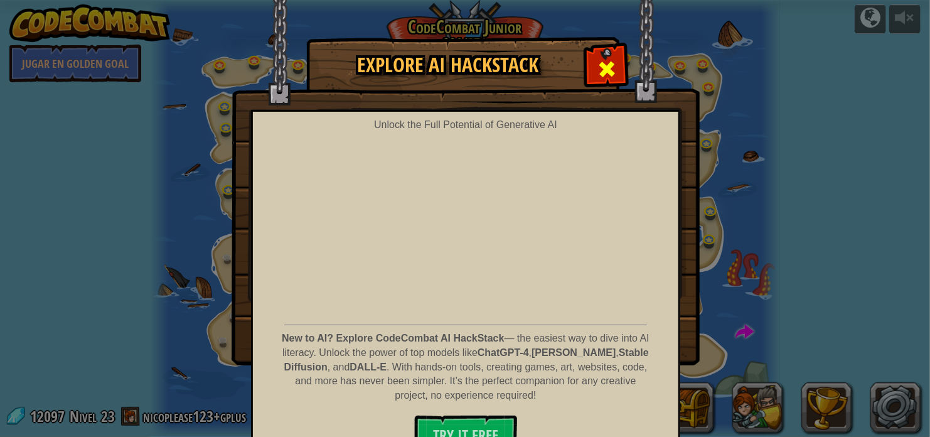 The width and height of the screenshot is (930, 437). I want to click on strong: DALL-E, so click(368, 367).